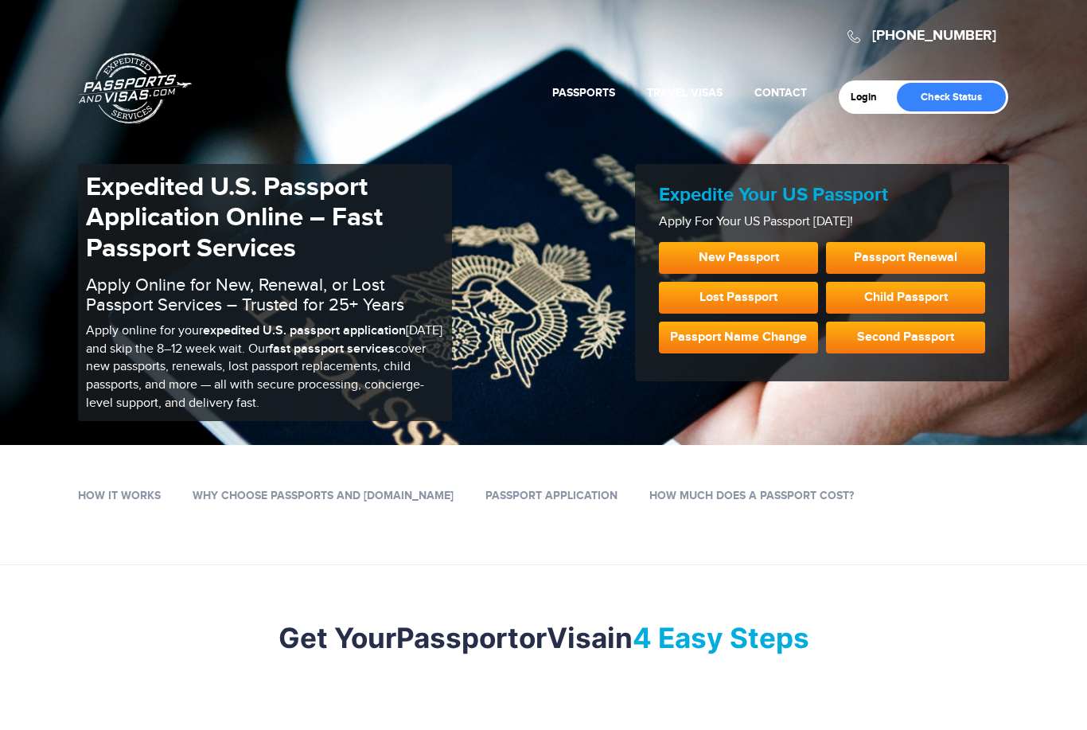  I want to click on a: Child Passport, so click(906, 298).